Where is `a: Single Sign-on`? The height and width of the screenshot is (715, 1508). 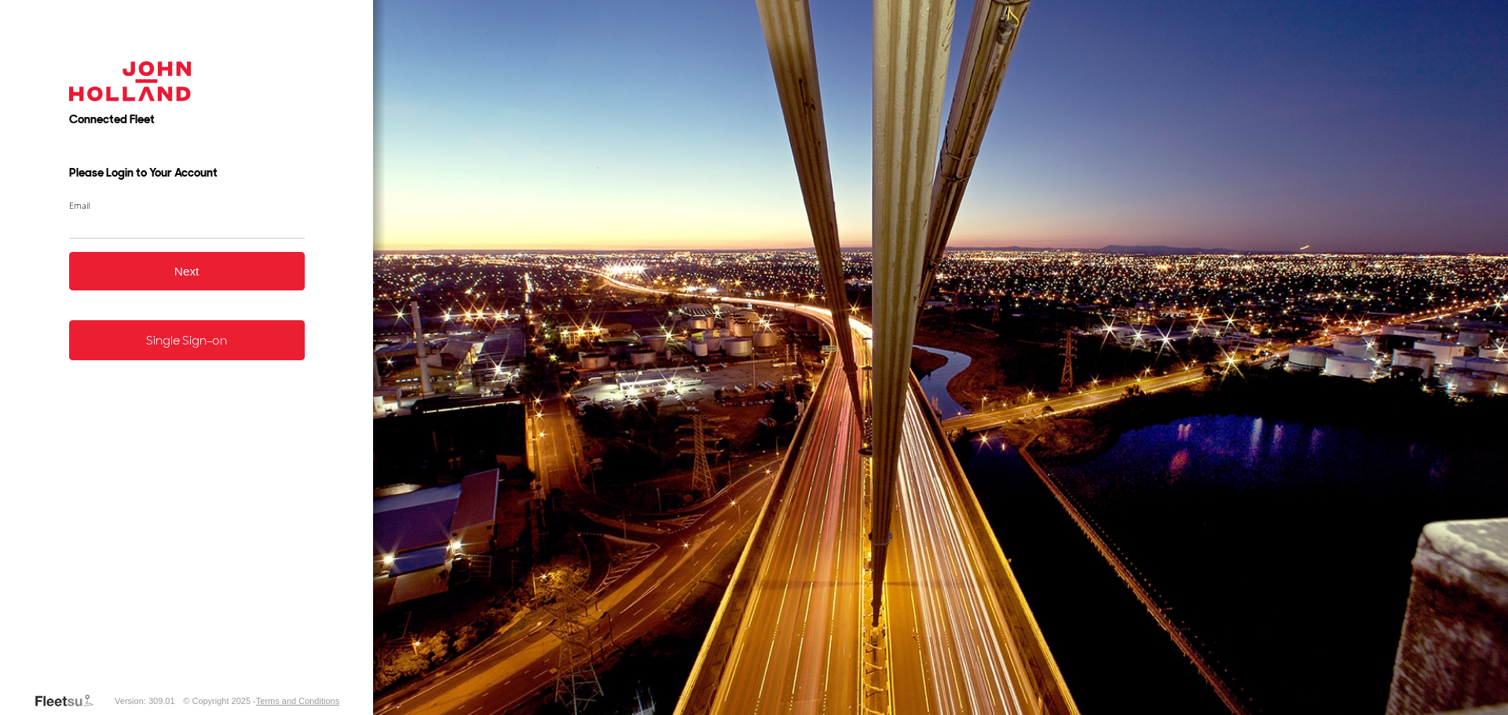 a: Single Sign-on is located at coordinates (187, 340).